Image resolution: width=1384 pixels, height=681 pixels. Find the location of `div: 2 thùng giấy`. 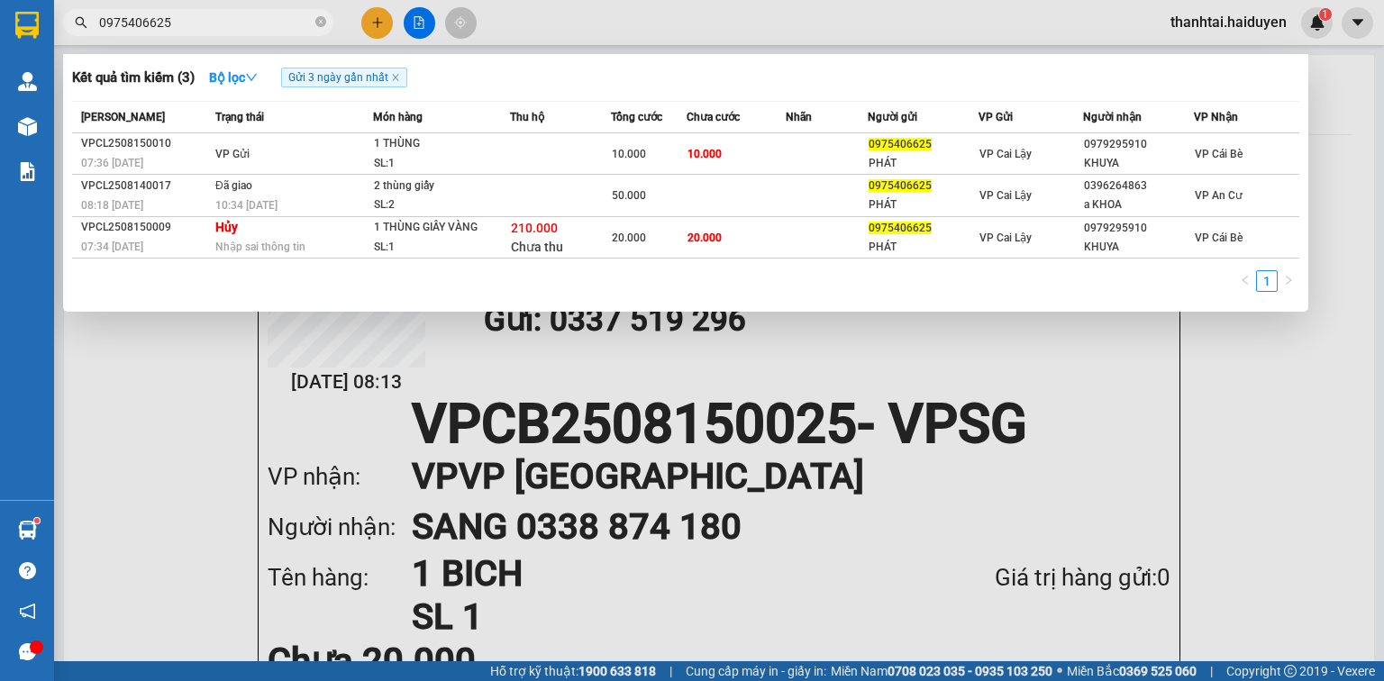

div: 2 thùng giấy is located at coordinates (442, 187).